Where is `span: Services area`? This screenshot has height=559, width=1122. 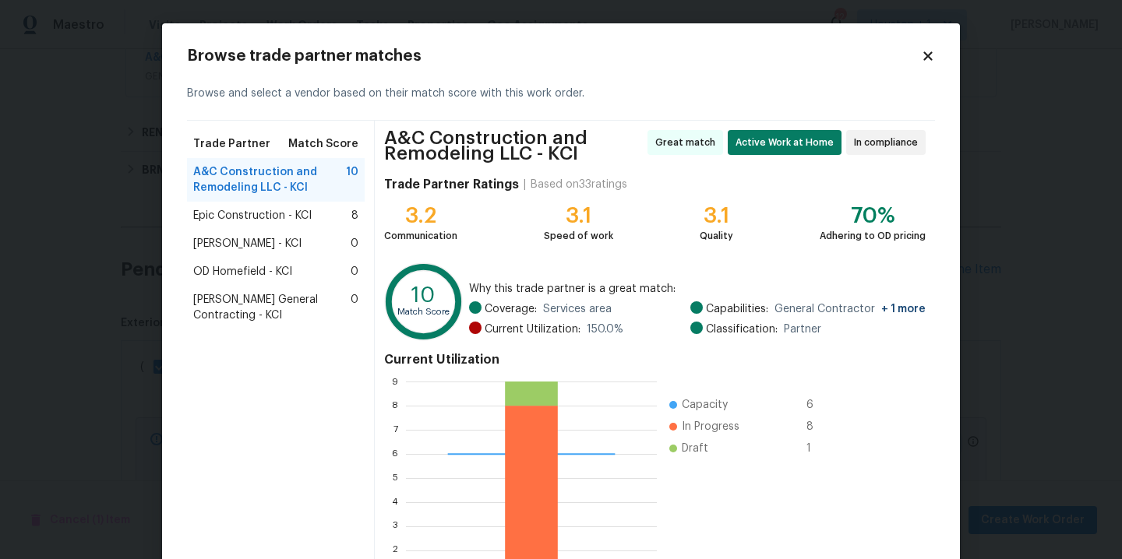
span: Services area is located at coordinates (577, 309).